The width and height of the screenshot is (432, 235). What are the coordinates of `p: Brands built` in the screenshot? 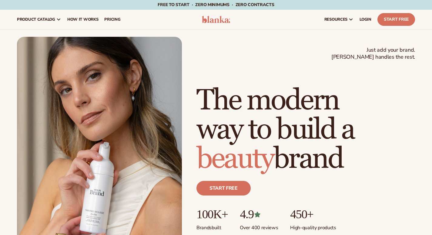 It's located at (212, 225).